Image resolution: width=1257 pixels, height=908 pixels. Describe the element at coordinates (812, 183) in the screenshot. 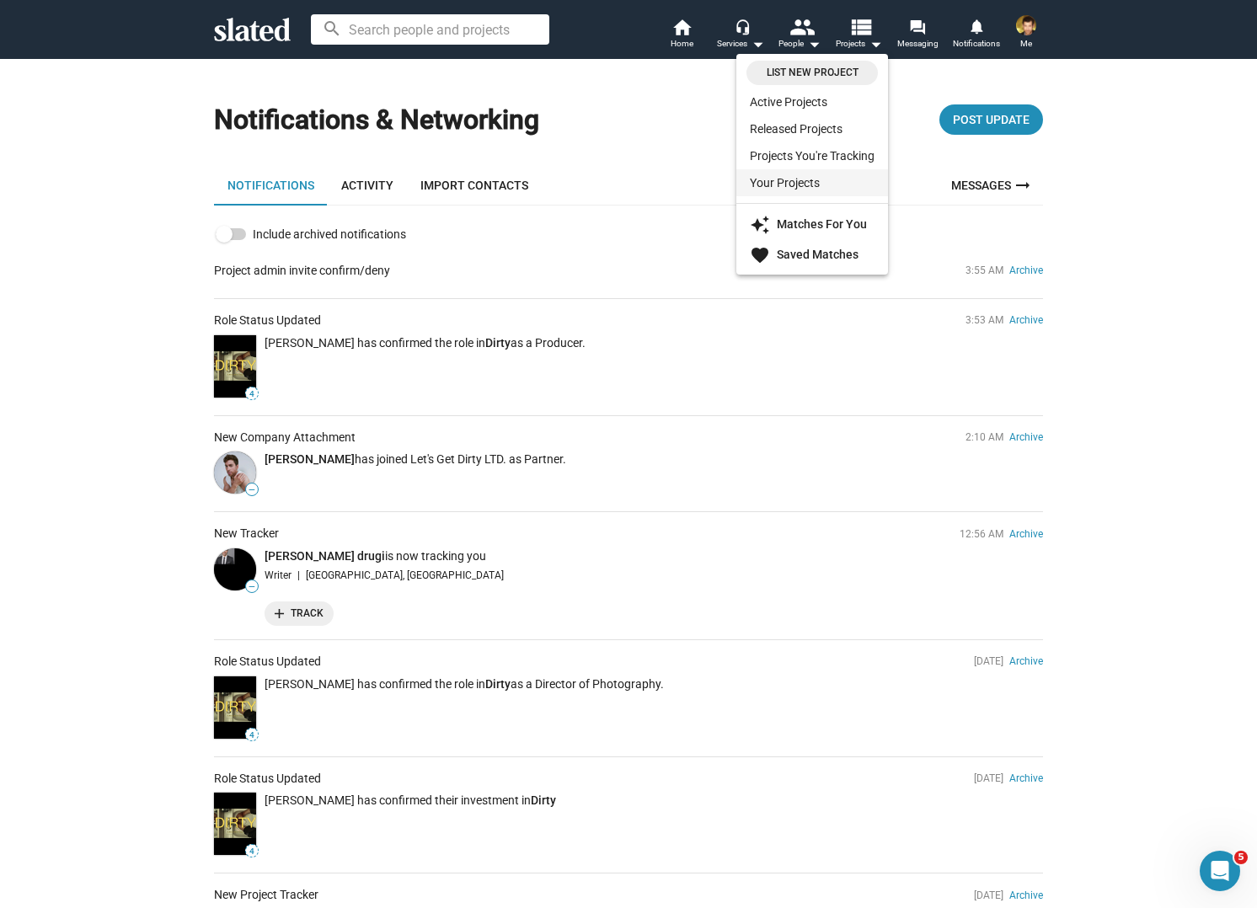

I see `a: Your Projects` at that location.